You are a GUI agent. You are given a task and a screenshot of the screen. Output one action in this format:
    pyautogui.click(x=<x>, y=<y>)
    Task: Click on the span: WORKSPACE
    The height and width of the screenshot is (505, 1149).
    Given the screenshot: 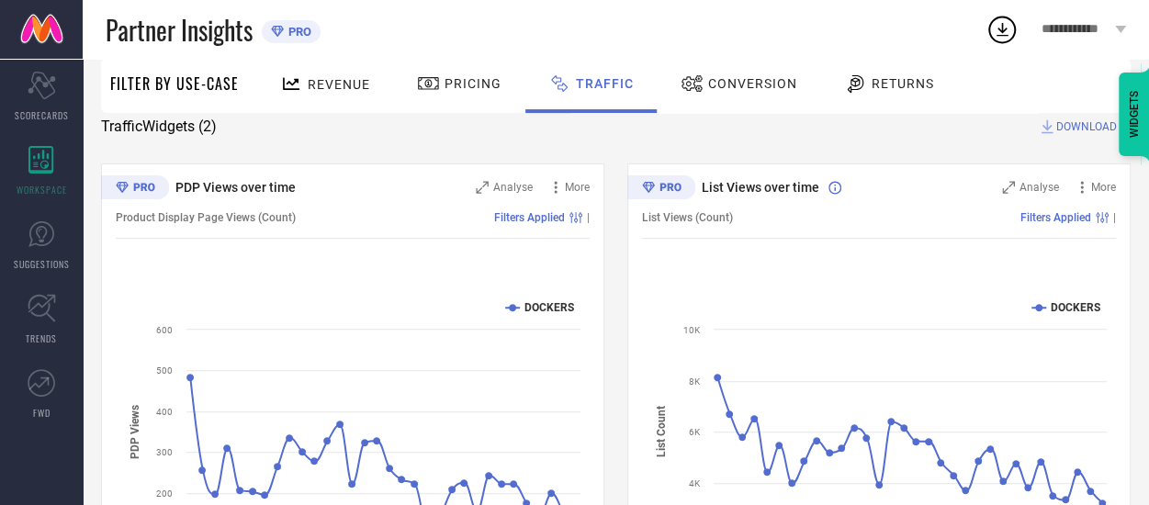 What is the action you would take?
    pyautogui.click(x=41, y=189)
    